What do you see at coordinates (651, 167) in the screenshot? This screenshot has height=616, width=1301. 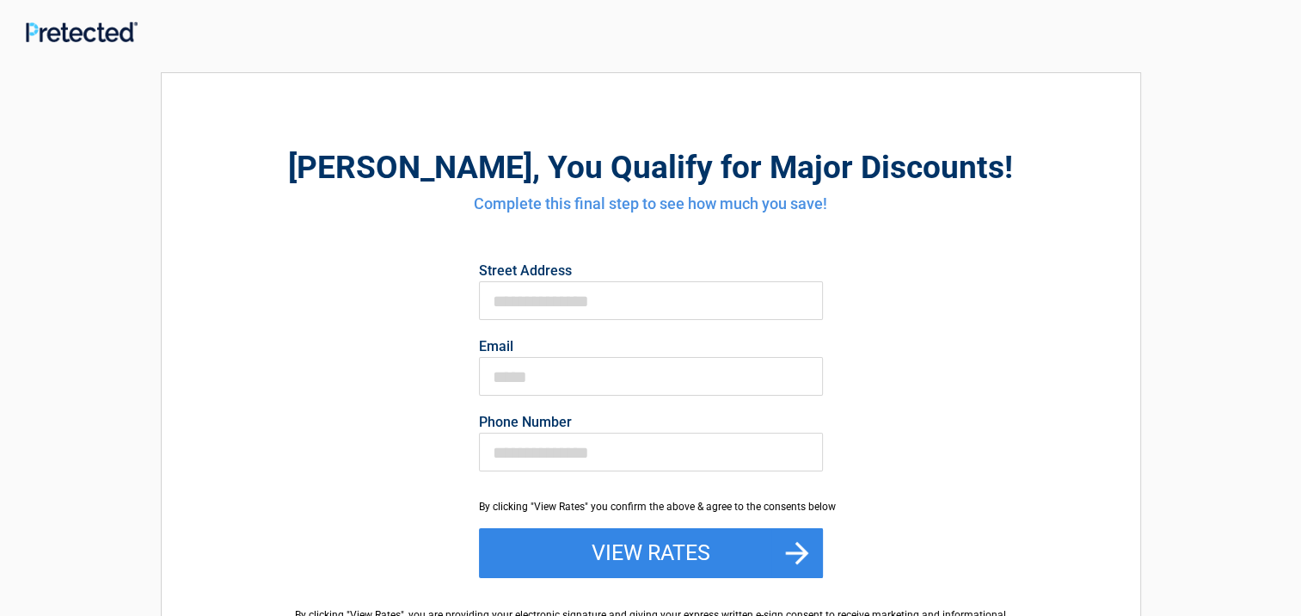 I see `h2: , You Qualify for Major Discounts!` at bounding box center [651, 167].